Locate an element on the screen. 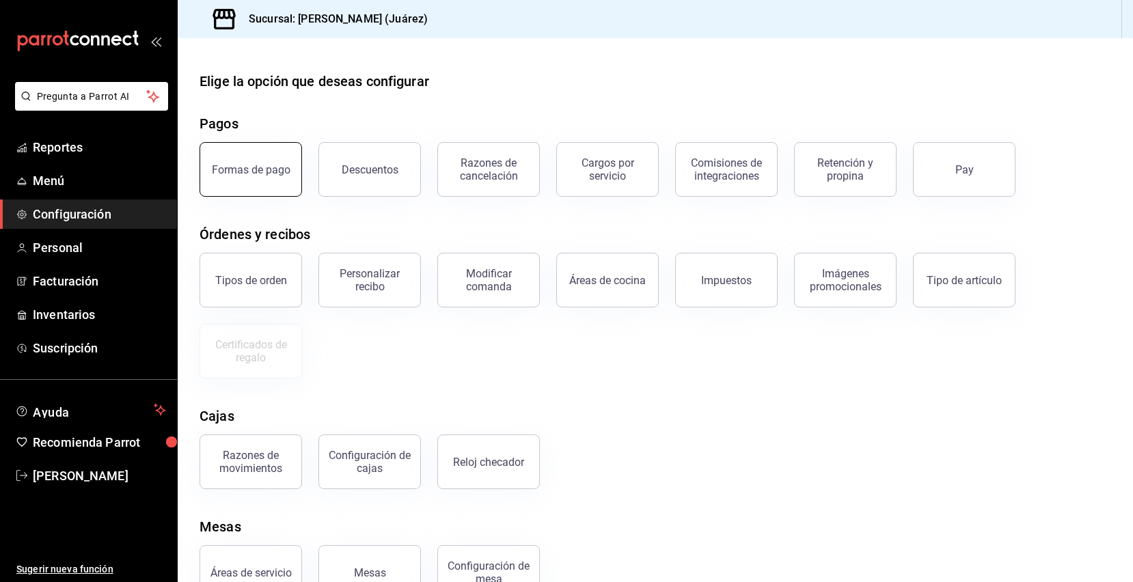  div: Pay is located at coordinates (964, 170).